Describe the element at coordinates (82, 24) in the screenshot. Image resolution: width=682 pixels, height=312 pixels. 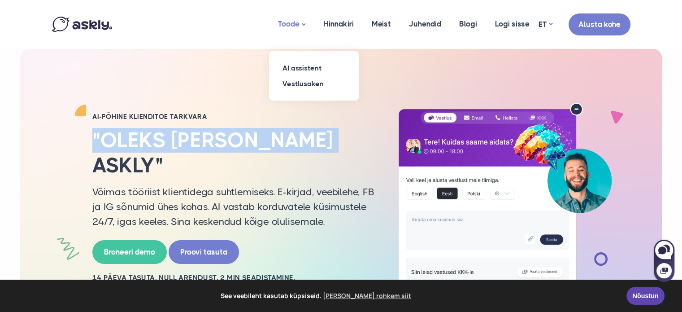
I see `img: Askly` at that location.